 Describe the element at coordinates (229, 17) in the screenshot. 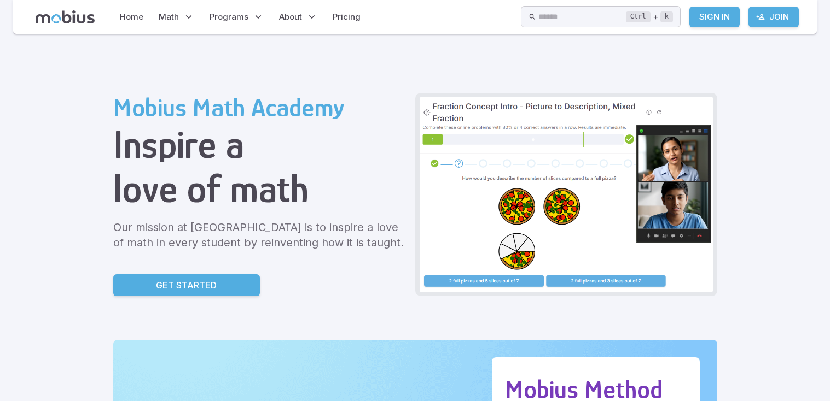

I see `span: Programs` at that location.